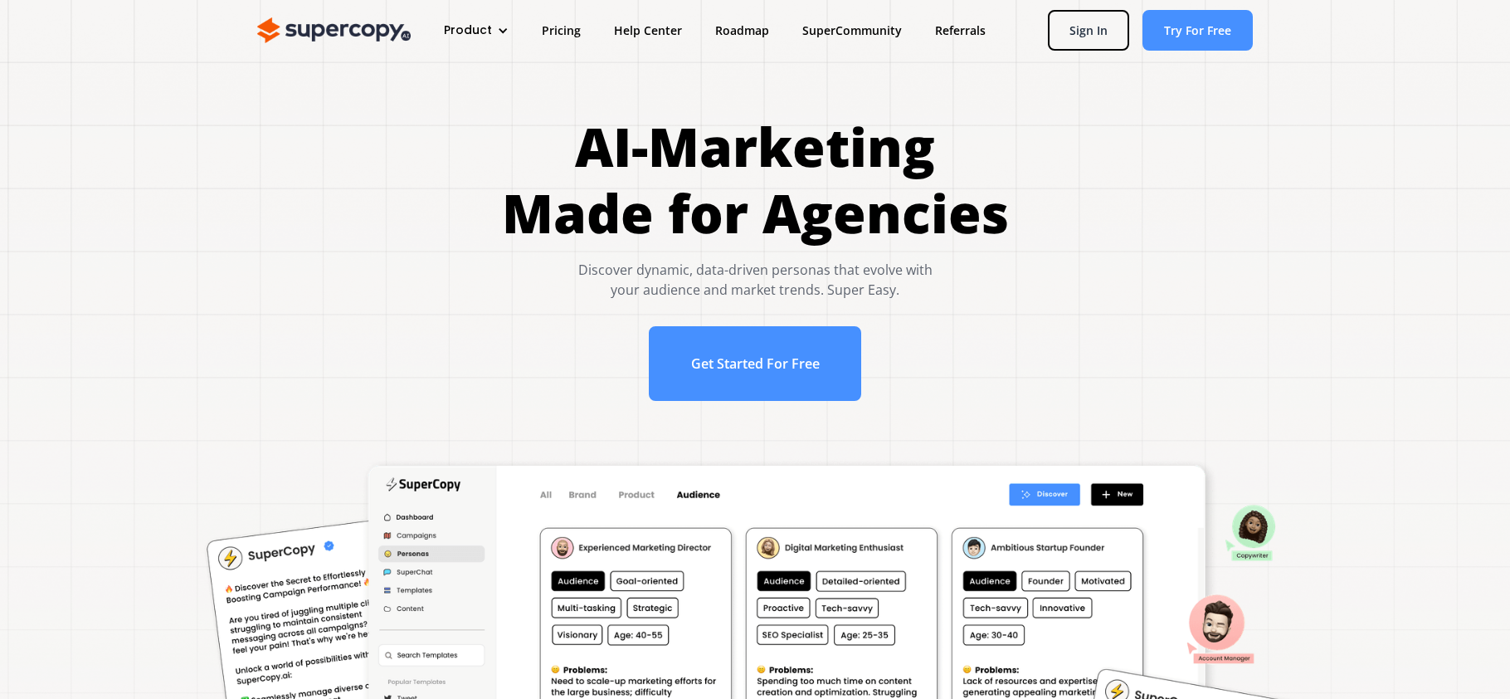  Describe the element at coordinates (1197, 30) in the screenshot. I see `a: Try For Free` at that location.